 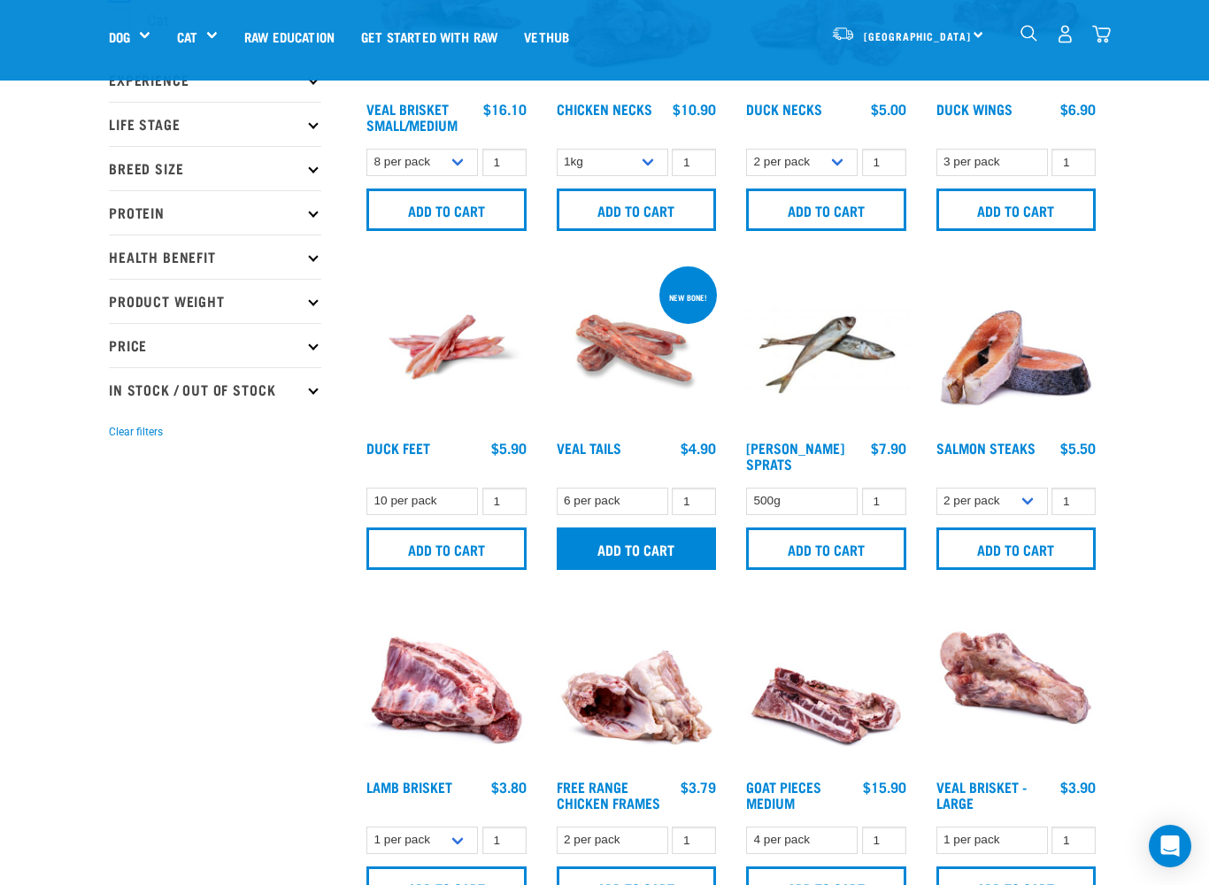 What do you see at coordinates (504, 109) in the screenshot?
I see `div: $16.10` at bounding box center [504, 109].